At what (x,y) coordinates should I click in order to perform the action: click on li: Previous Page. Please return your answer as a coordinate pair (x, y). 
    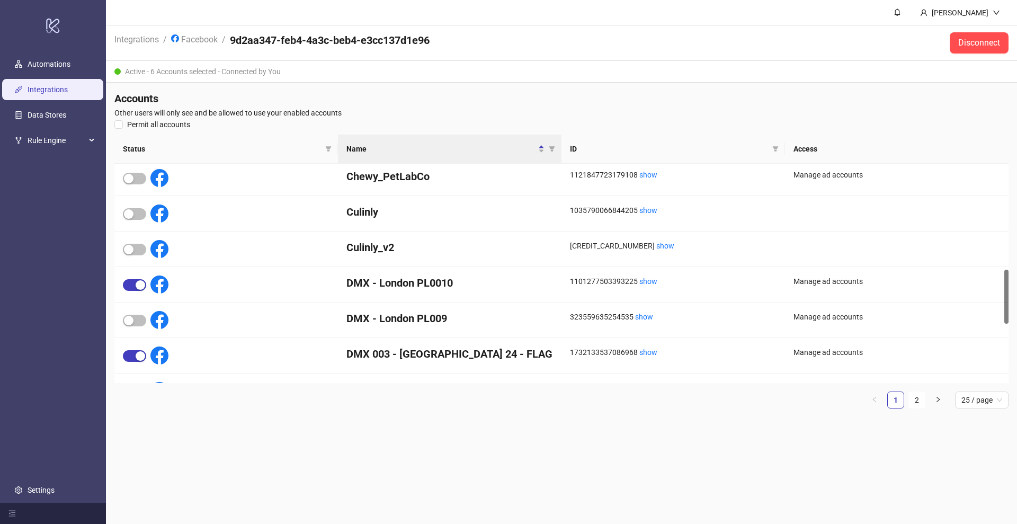
    Looking at the image, I should click on (874, 400).